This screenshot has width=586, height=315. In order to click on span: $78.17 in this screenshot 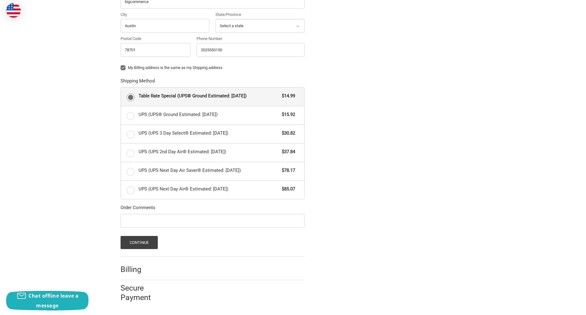, I will do `click(287, 170)`.